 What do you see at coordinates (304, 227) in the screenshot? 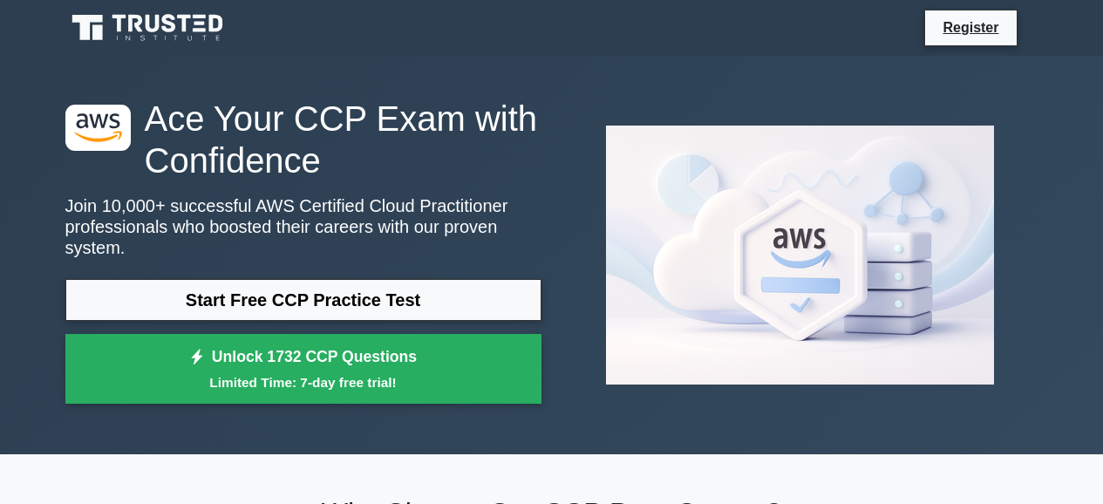
I see `p: Join 10,000+ successful AWS Certified Cloud Practitioner professionals who boosted their careers ...` at bounding box center [304, 227].